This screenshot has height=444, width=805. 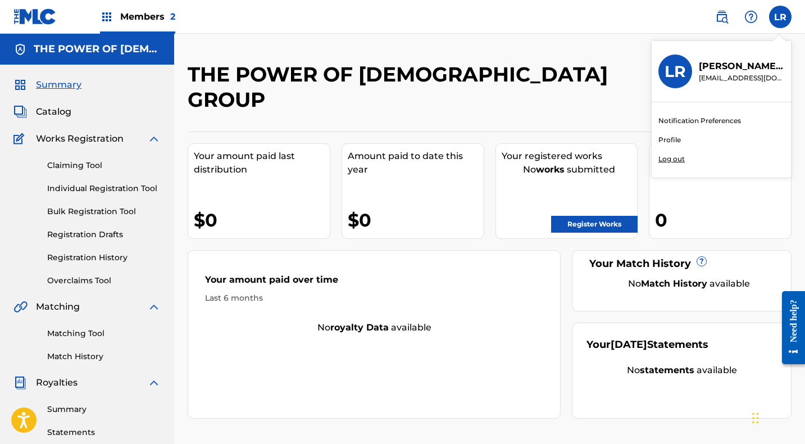 What do you see at coordinates (751, 17) in the screenshot?
I see `div: Help` at bounding box center [751, 17].